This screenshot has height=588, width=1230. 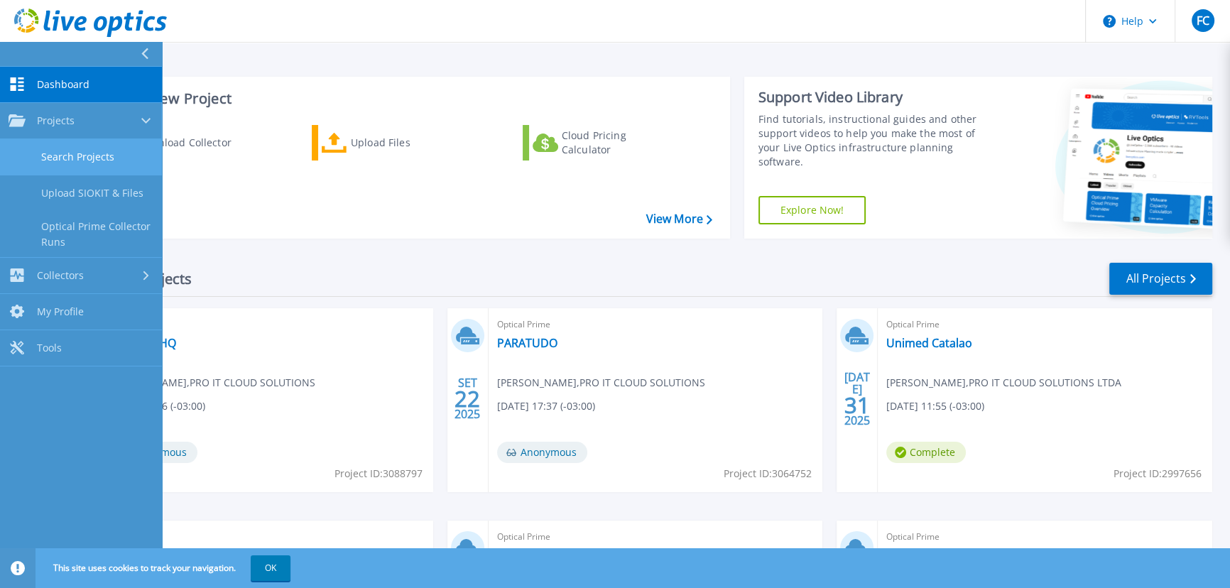 What do you see at coordinates (1202, 21) in the screenshot?
I see `span: FC` at bounding box center [1202, 21].